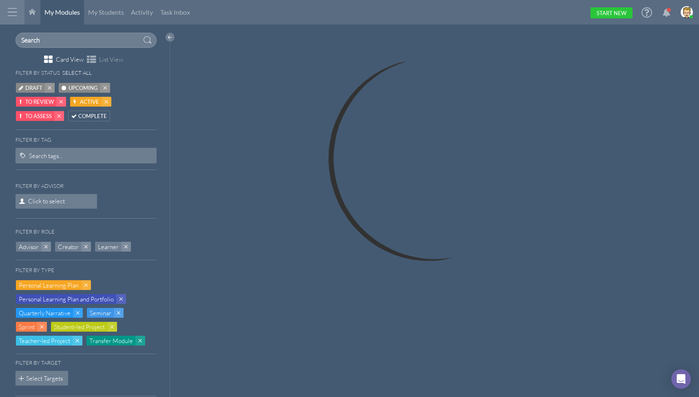  Describe the element at coordinates (89, 102) in the screenshot. I see `span: Active` at that location.